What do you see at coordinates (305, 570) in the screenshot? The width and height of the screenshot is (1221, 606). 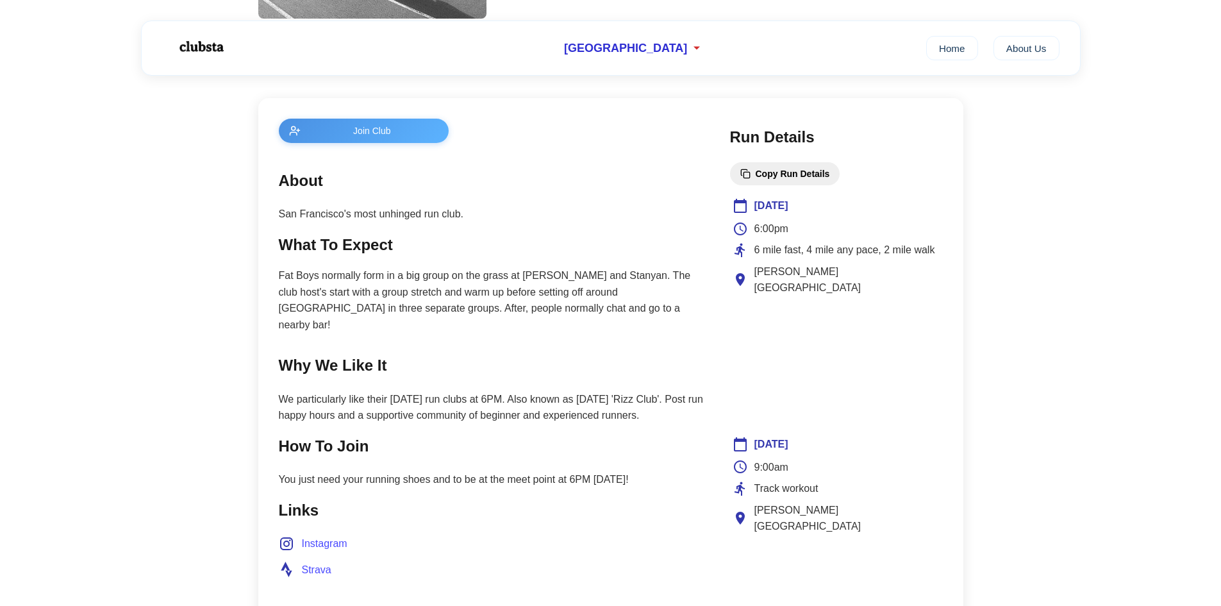 I see `a: Strava` at bounding box center [305, 570].